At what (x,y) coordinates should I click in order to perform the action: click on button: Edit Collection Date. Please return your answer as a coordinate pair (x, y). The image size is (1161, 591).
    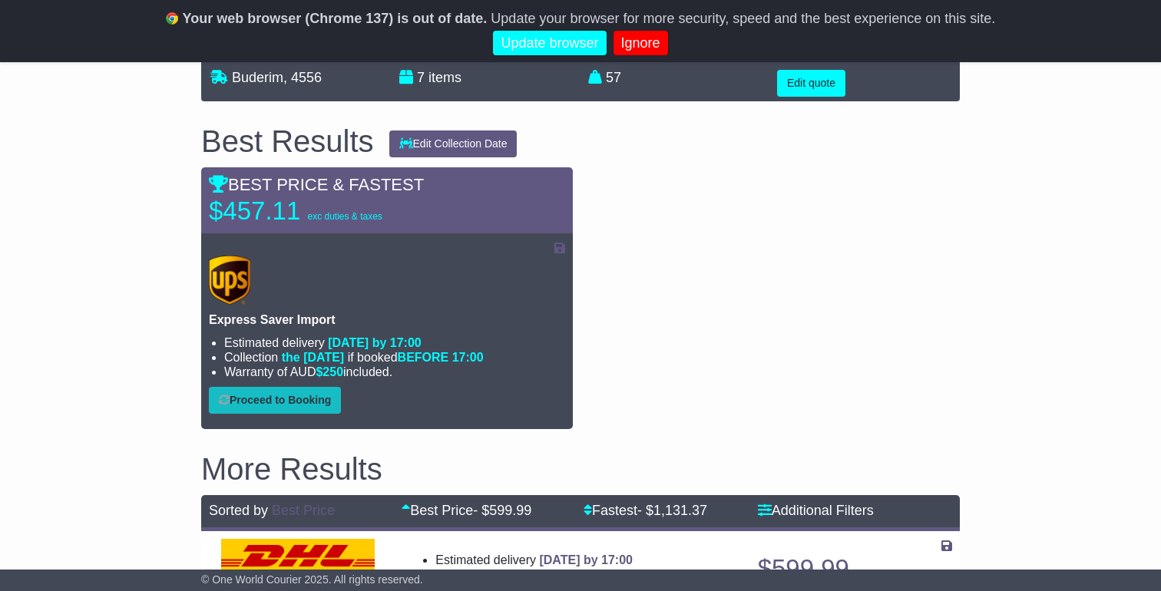
    Looking at the image, I should click on (453, 144).